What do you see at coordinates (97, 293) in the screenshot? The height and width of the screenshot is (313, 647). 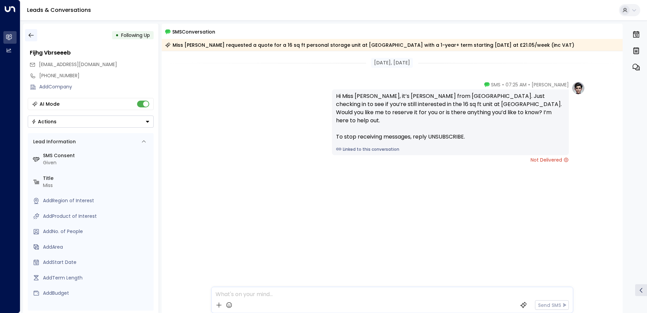 I see `div: AddBudget` at bounding box center [97, 293].